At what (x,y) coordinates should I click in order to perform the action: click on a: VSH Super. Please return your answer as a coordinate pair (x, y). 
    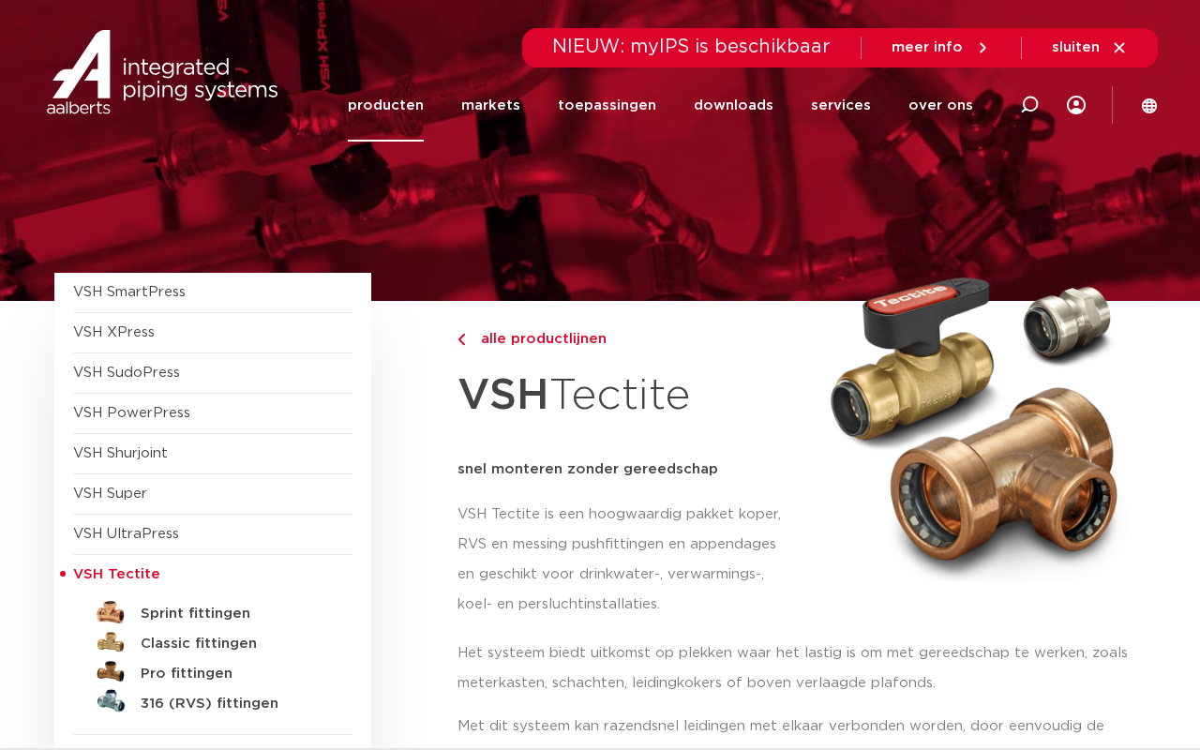
    Looking at the image, I should click on (110, 493).